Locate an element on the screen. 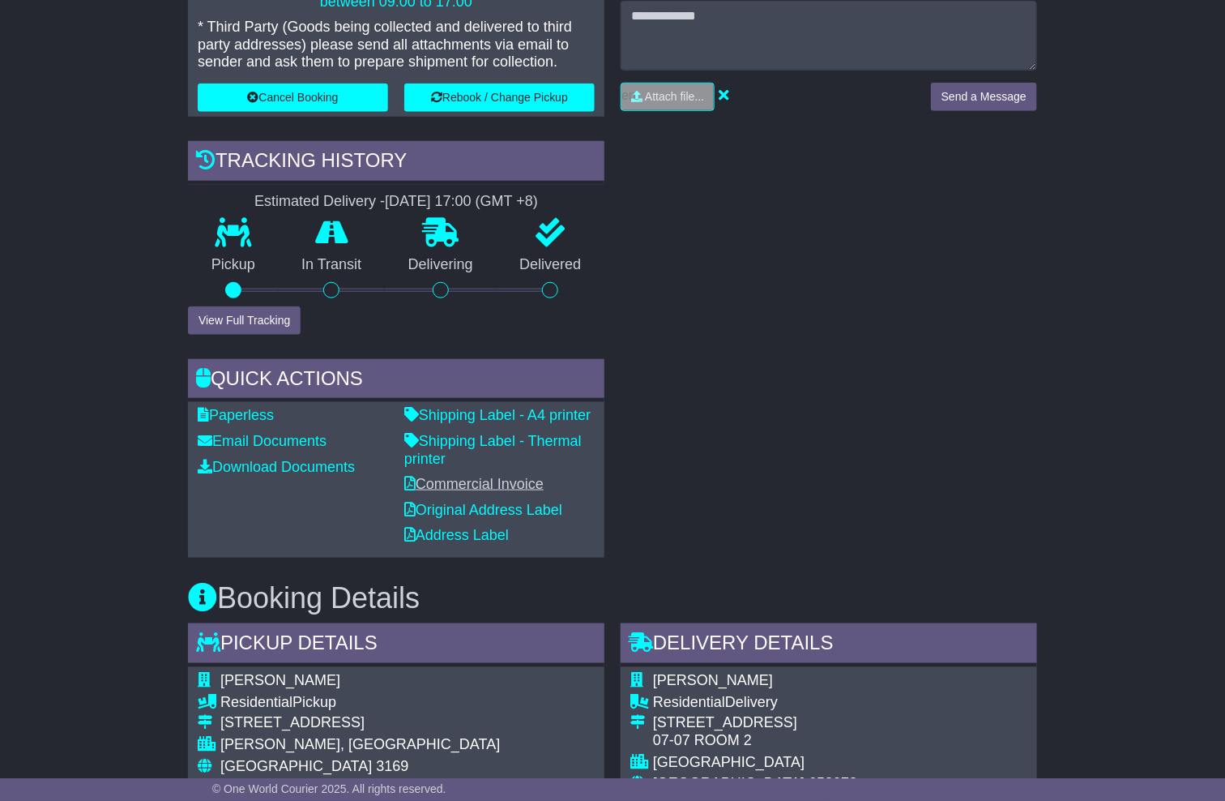 This screenshot has width=1225, height=801. p: Pickup is located at coordinates (233, 265).